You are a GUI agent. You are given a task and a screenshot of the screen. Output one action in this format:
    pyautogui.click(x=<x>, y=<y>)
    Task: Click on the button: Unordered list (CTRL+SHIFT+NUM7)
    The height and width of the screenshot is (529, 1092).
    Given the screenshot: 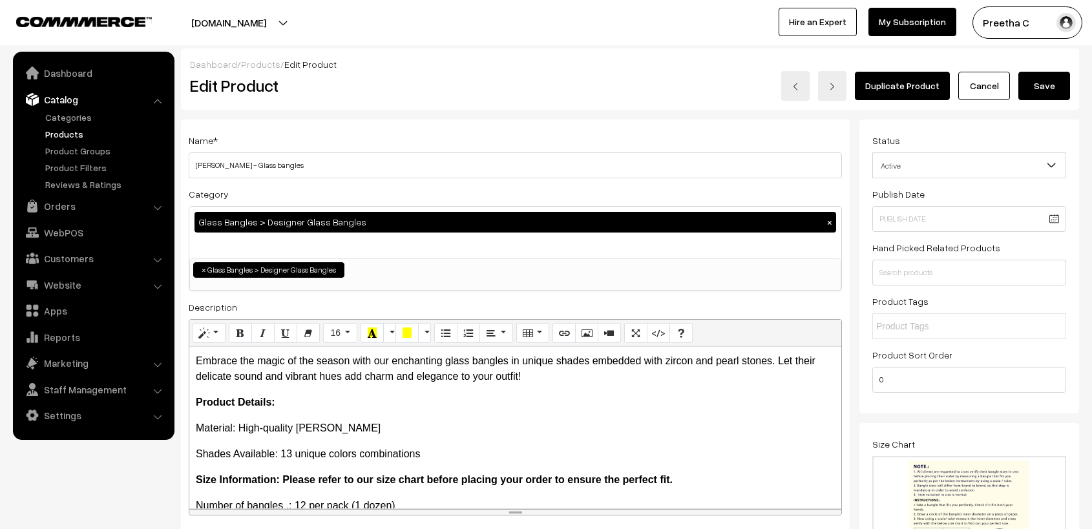 What is the action you would take?
    pyautogui.click(x=446, y=334)
    